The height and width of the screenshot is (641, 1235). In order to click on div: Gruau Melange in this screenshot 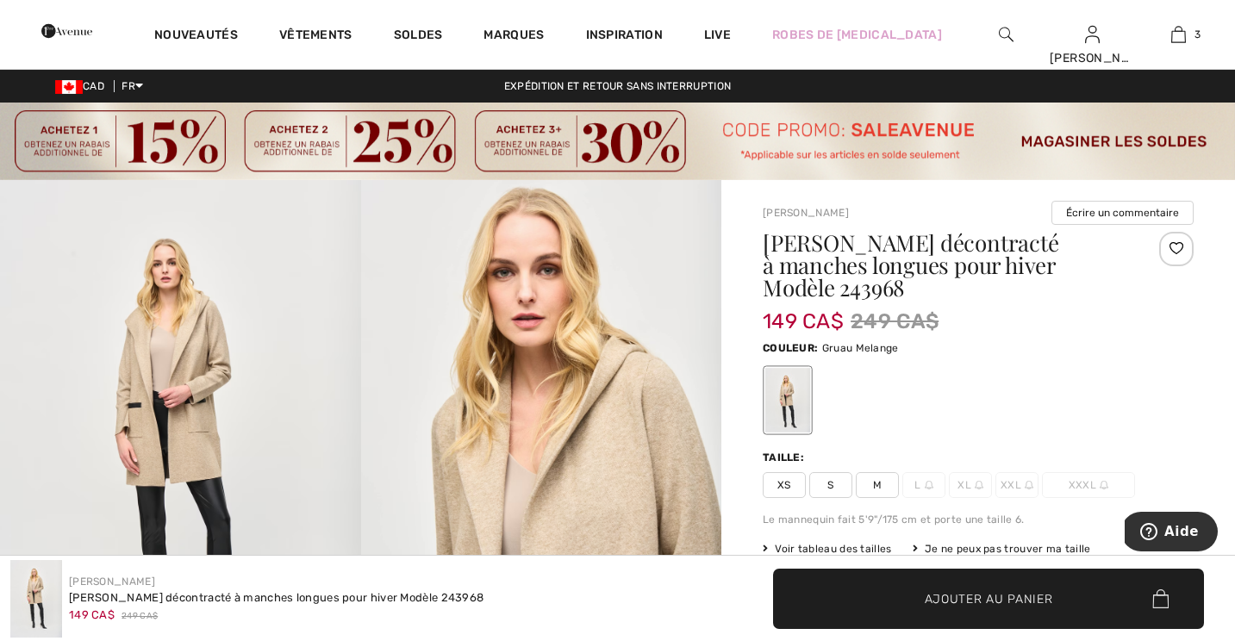, I will do `click(788, 400)`.